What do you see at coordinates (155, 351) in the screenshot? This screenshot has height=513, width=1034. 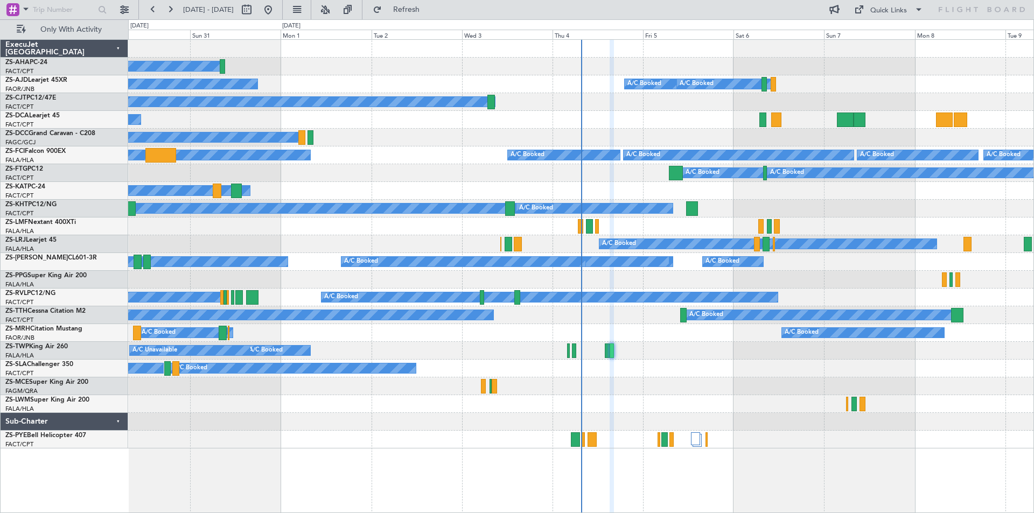 I see `div: A/C Unavailable` at bounding box center [155, 351].